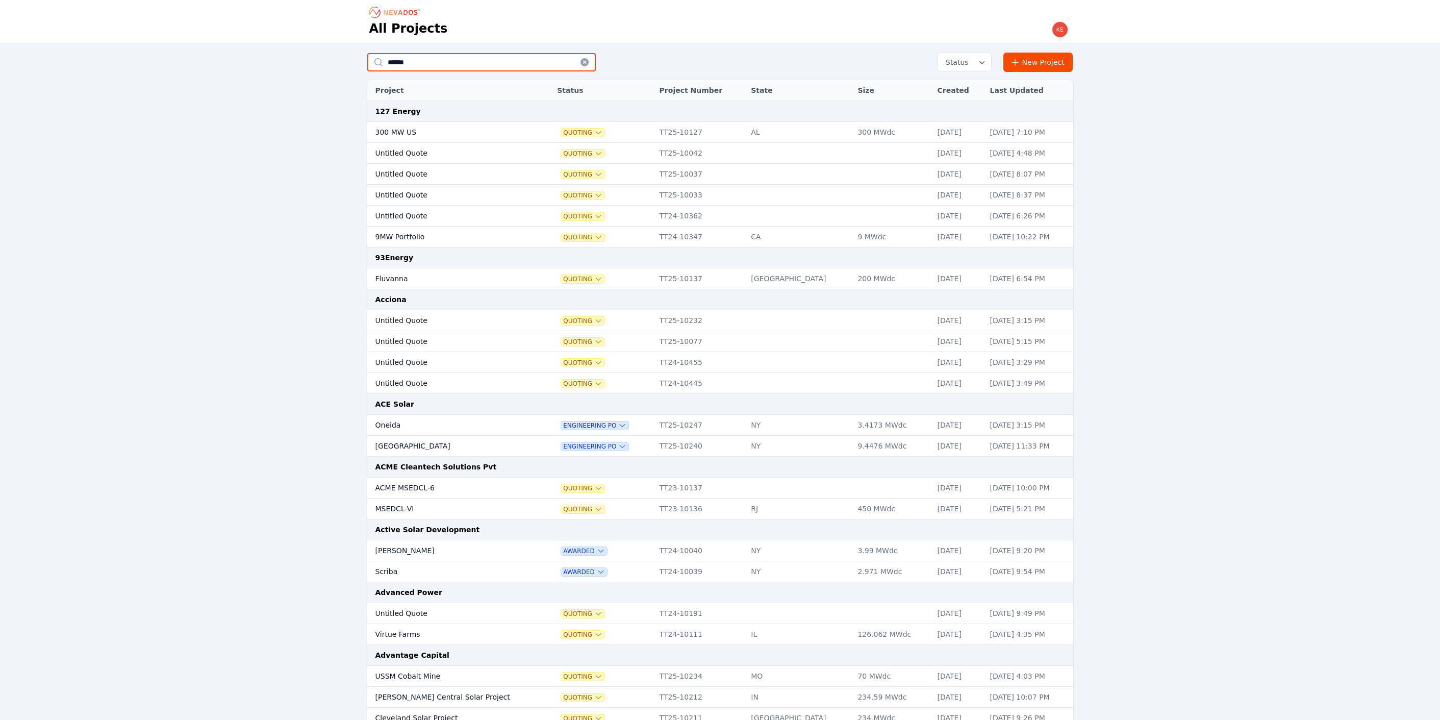 The height and width of the screenshot is (720, 1440). I want to click on td: 9.4476 MWdc, so click(892, 446).